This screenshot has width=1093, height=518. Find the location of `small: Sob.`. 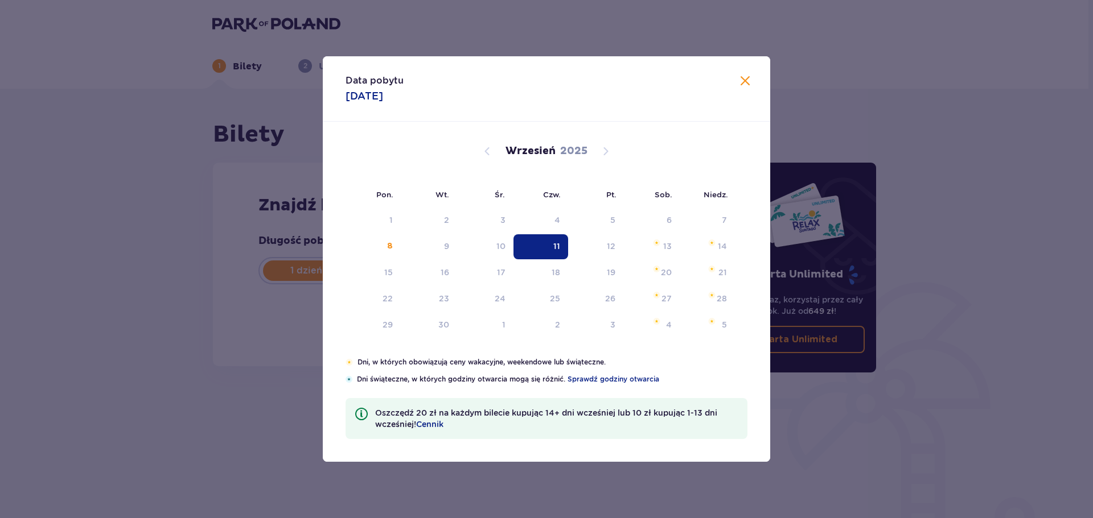

small: Sob. is located at coordinates (663, 195).